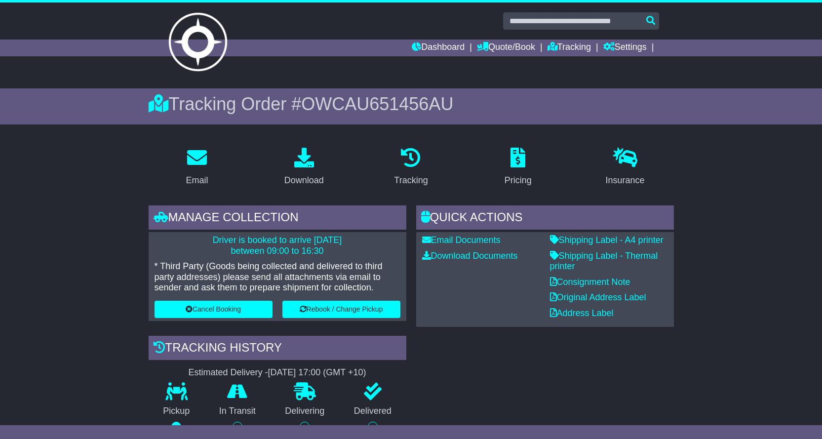 The width and height of the screenshot is (822, 439). Describe the element at coordinates (581, 313) in the screenshot. I see `a: Address Label` at that location.